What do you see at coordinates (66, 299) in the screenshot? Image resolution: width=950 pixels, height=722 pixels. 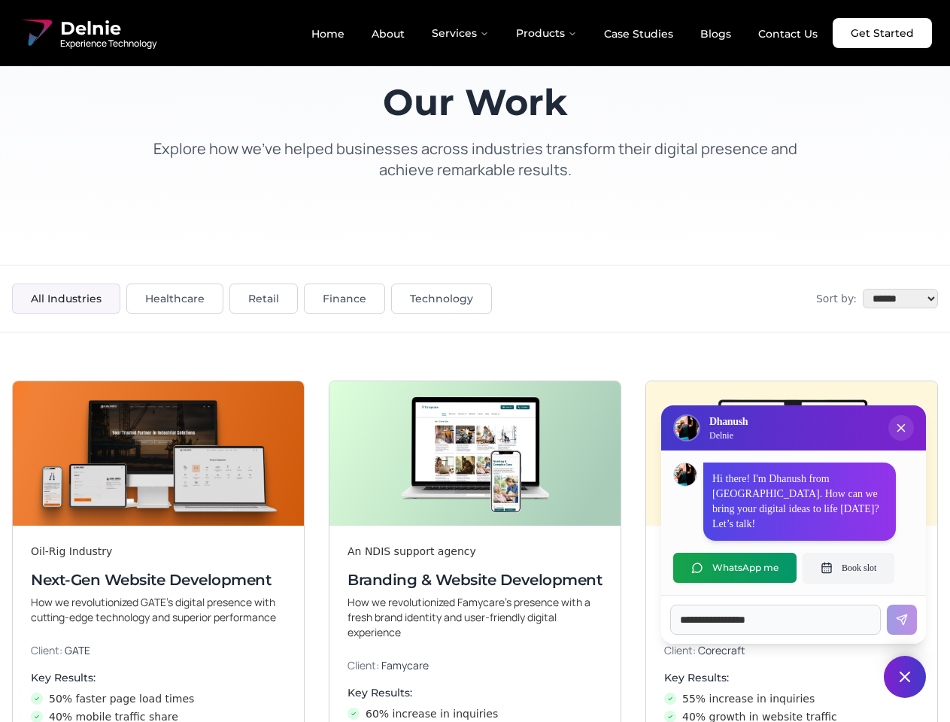 I see `button: All Industries` at bounding box center [66, 299].